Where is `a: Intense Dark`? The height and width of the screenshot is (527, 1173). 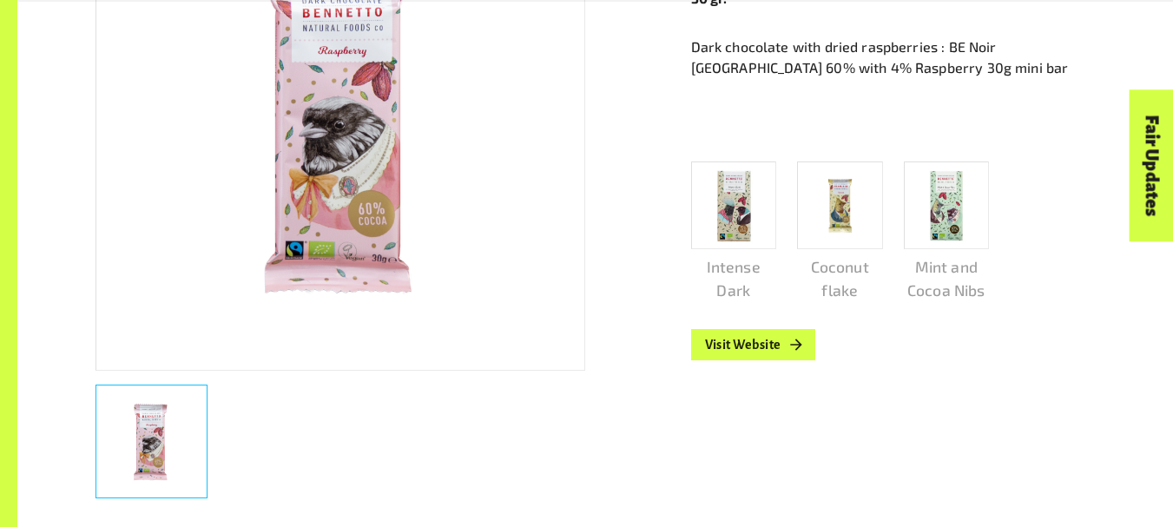 a: Intense Dark is located at coordinates (734, 231).